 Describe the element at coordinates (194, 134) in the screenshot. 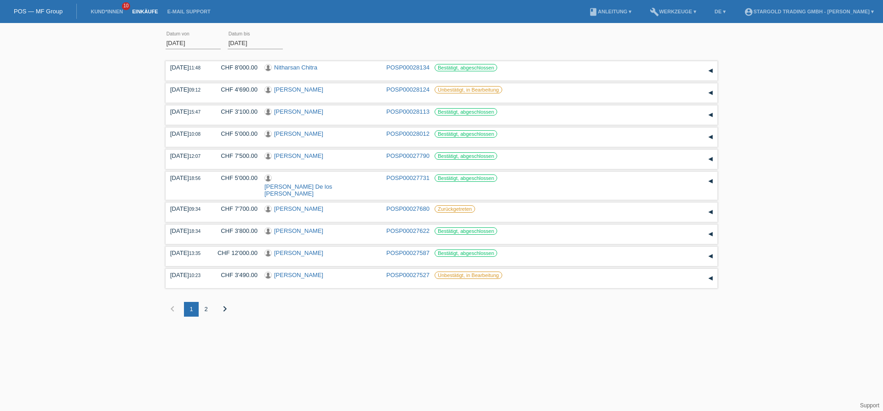

I see `span: 10:08` at that location.